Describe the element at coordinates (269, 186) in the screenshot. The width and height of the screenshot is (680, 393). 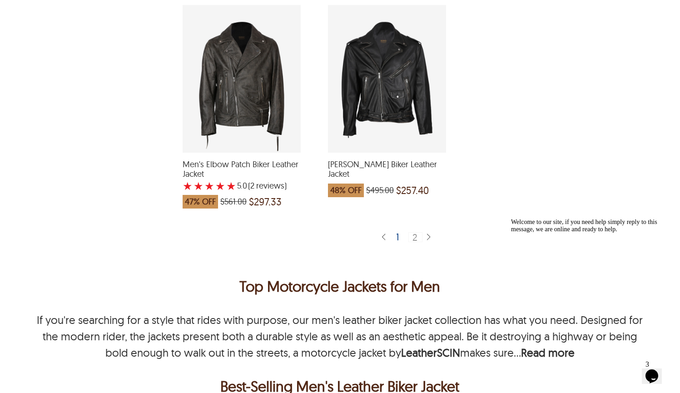
I see `span: reviews` at that location.